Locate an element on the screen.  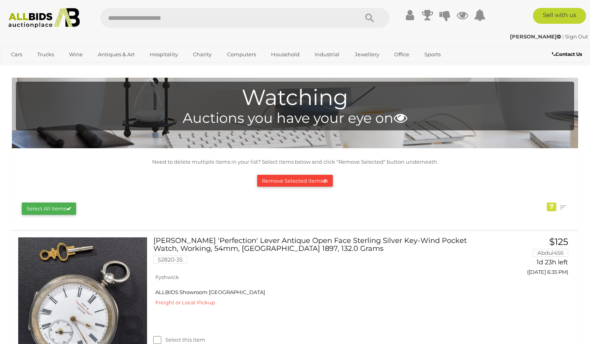
b: Contact Us is located at coordinates (567, 54).